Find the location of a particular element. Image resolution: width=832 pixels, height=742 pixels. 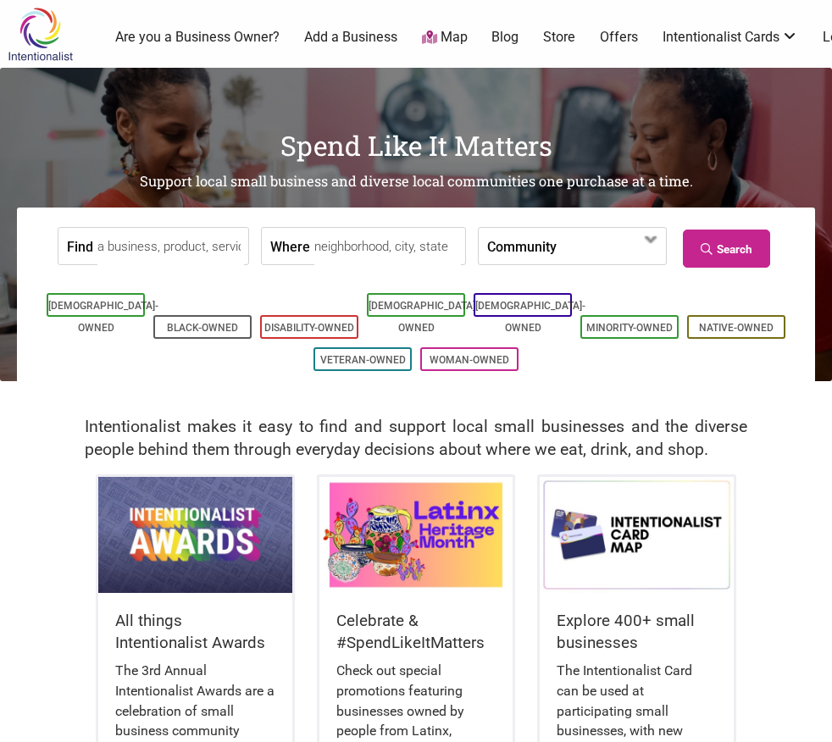

input: neighborhood, city, state is located at coordinates (387, 247).